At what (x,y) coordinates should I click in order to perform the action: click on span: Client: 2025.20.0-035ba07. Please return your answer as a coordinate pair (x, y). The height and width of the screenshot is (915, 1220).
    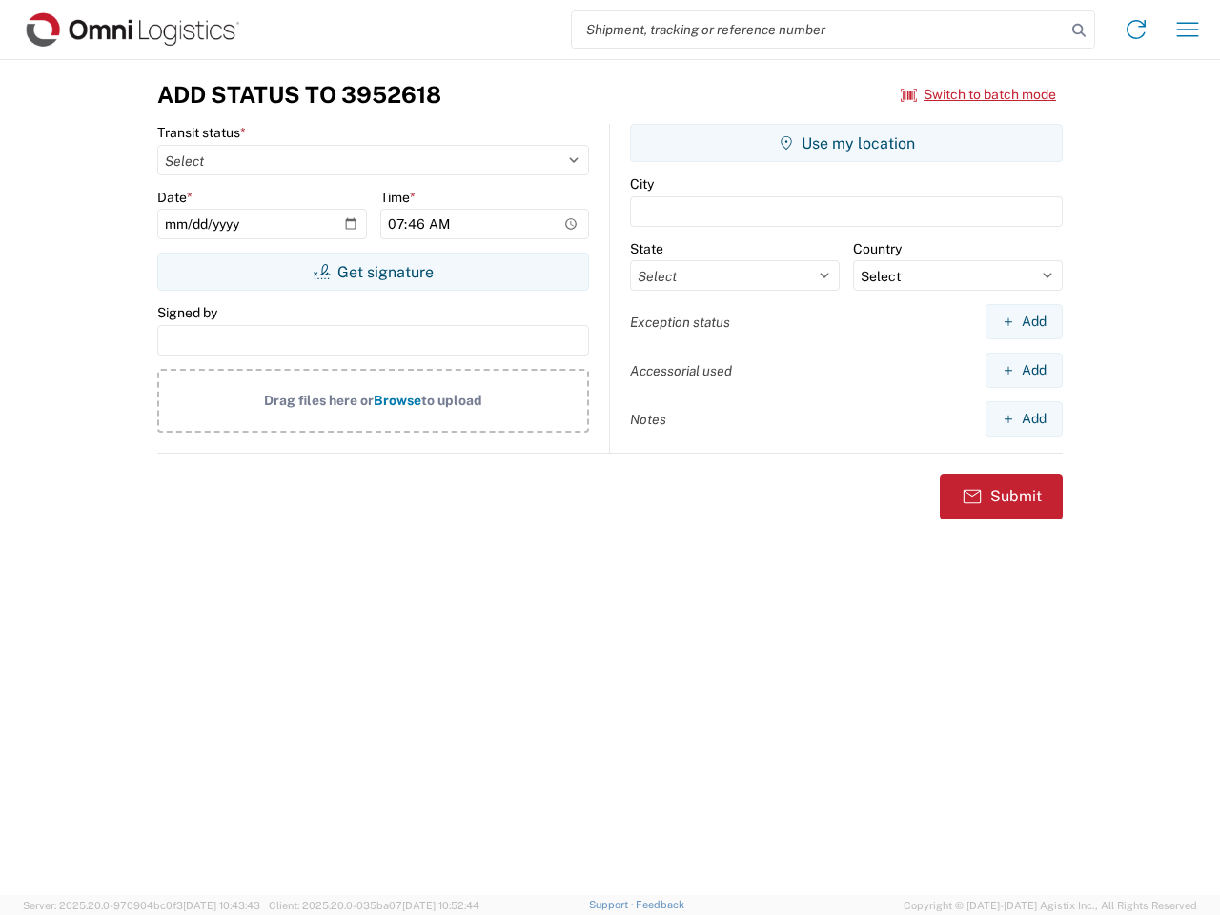
    Looking at the image, I should click on (373, 905).